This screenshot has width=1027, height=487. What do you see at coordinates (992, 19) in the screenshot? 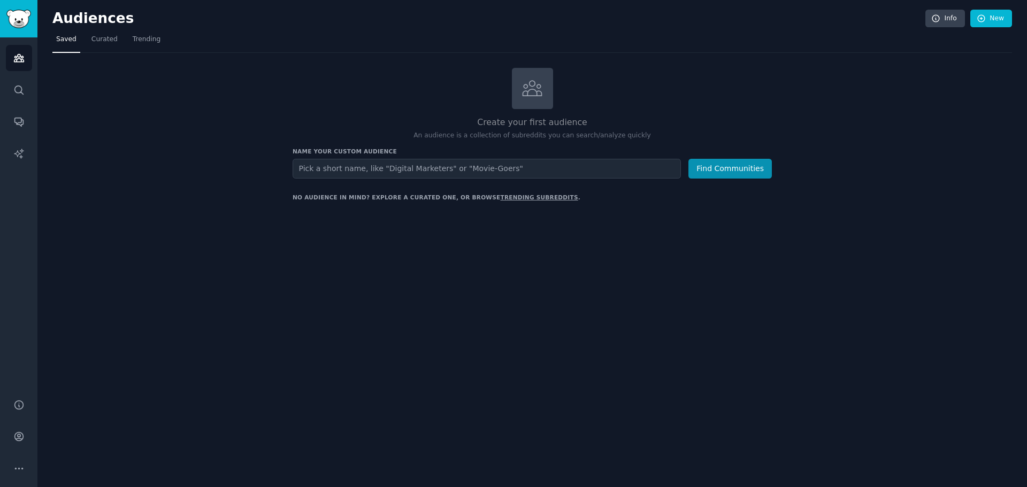
I see `a: New` at bounding box center [992, 19].